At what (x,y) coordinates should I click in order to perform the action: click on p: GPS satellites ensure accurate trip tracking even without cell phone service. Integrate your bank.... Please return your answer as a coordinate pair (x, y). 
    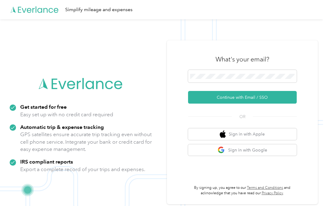
    Looking at the image, I should click on (86, 142).